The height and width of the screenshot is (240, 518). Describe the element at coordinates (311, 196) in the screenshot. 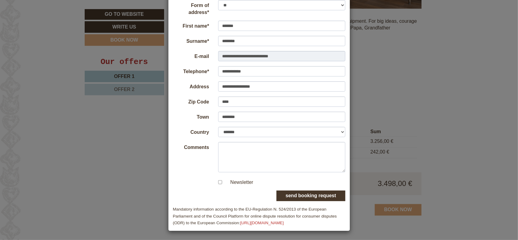

I see `button: send booking request` at that location.